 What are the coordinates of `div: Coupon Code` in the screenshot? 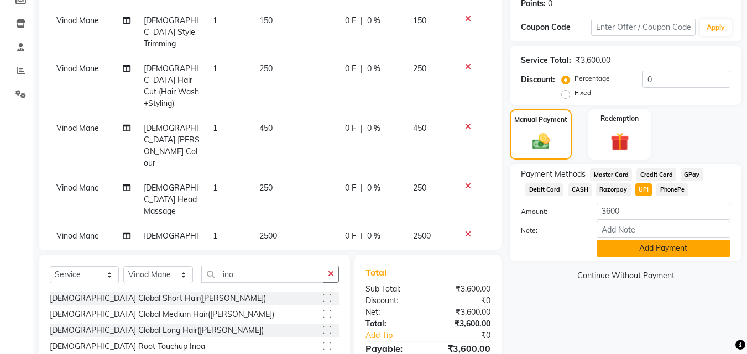 It's located at (556, 27).